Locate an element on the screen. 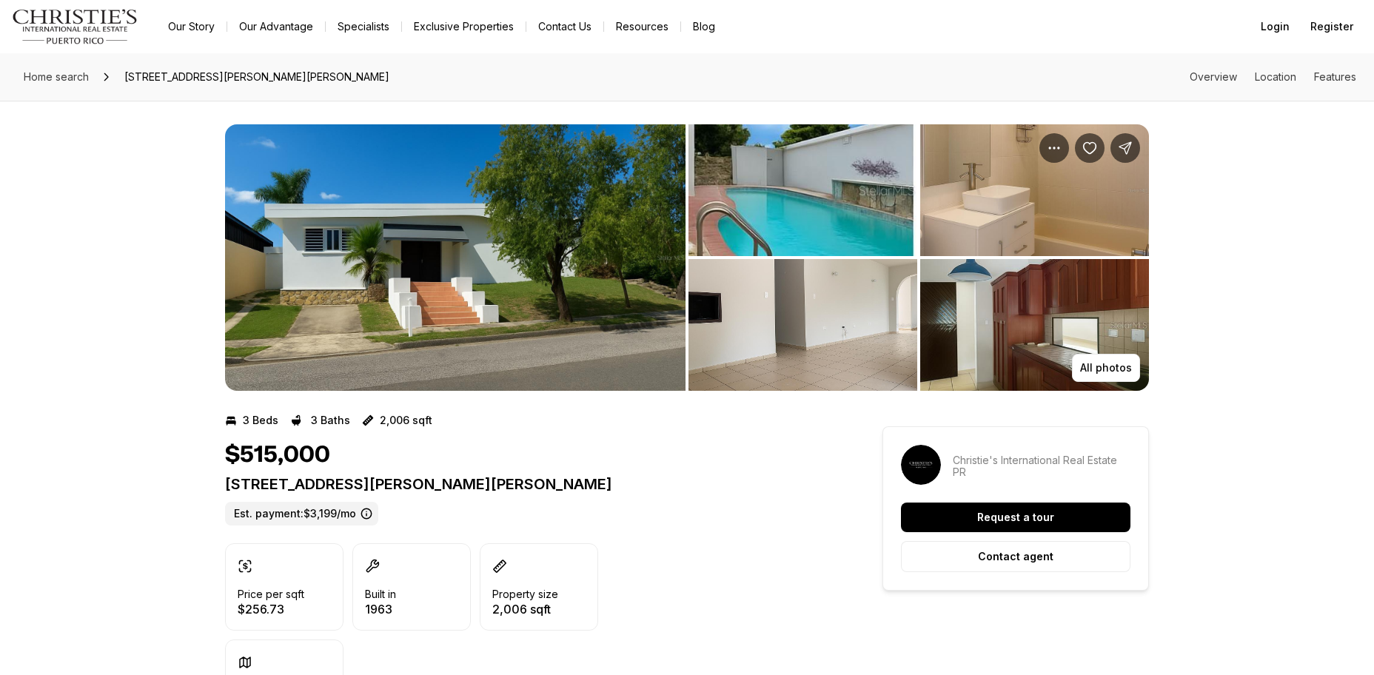  a: Exclusive Properties is located at coordinates (463, 27).